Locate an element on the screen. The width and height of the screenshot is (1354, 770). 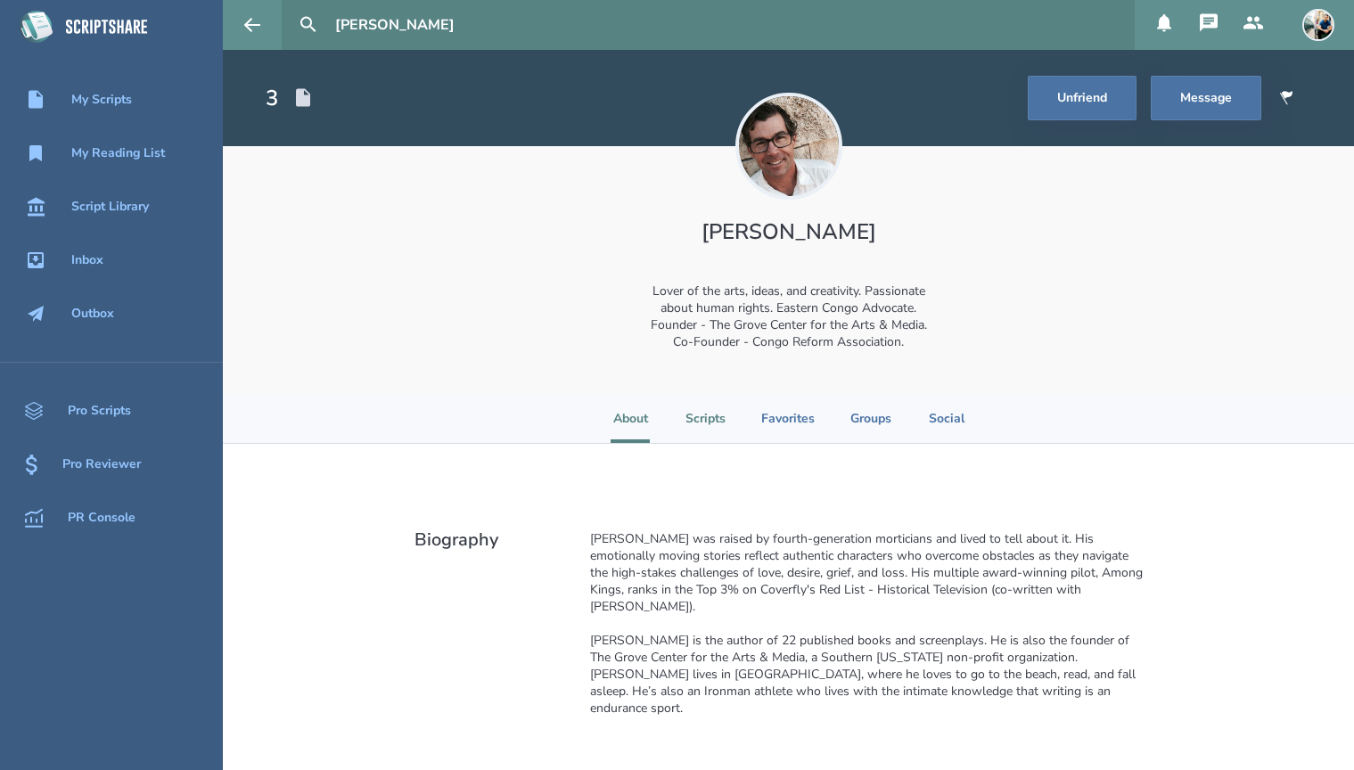
div: My Reading List is located at coordinates (118, 153).